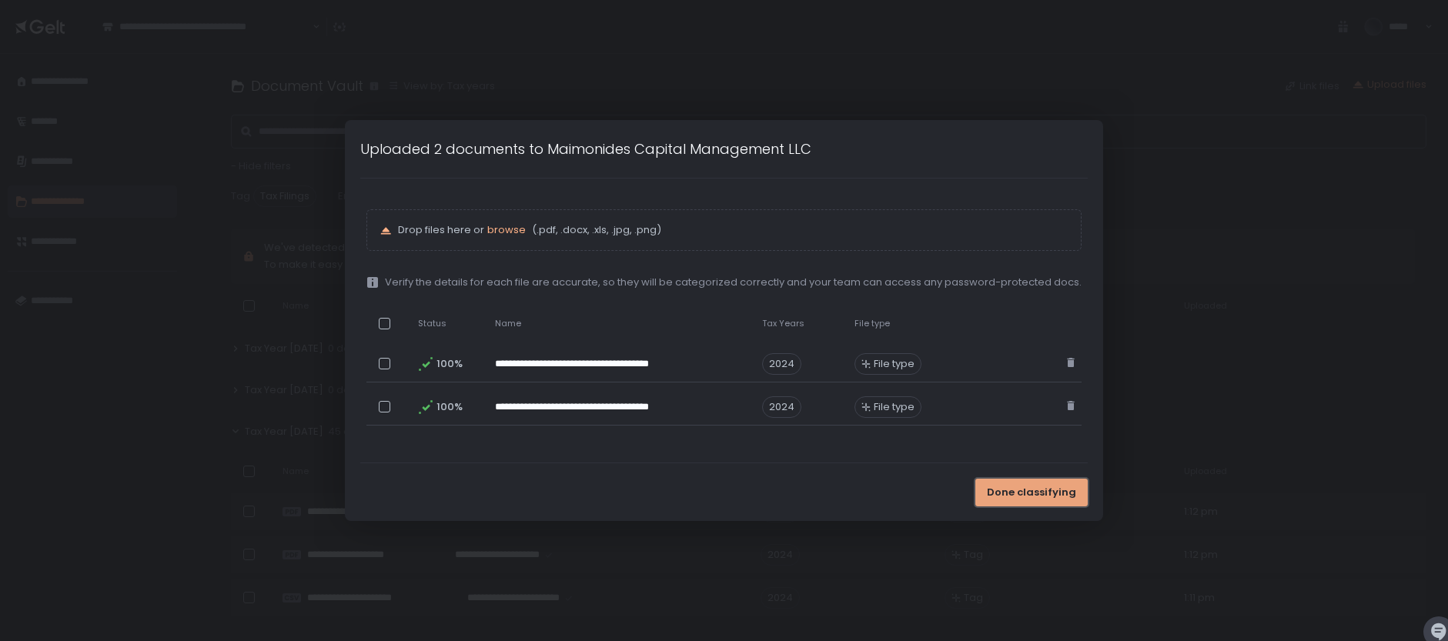 The width and height of the screenshot is (1448, 641). I want to click on p: Drop files here or, so click(733, 230).